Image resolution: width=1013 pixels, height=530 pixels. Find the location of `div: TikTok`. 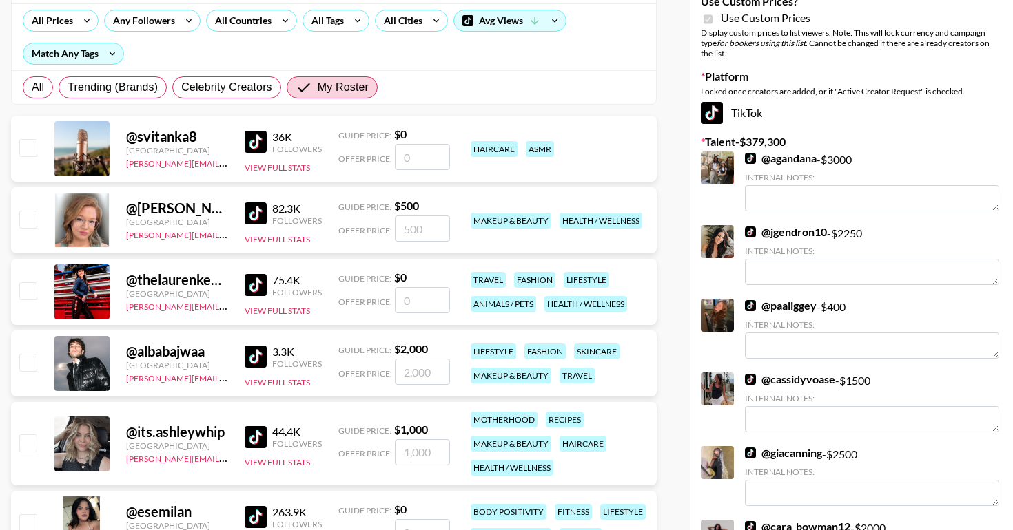

div: TikTok is located at coordinates (851, 113).